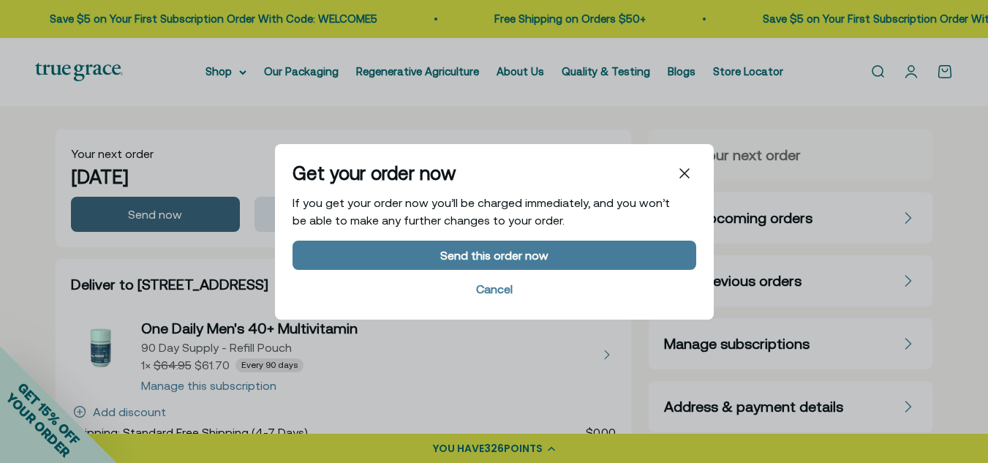 This screenshot has height=463, width=988. I want to click on span: Close, so click(684, 173).